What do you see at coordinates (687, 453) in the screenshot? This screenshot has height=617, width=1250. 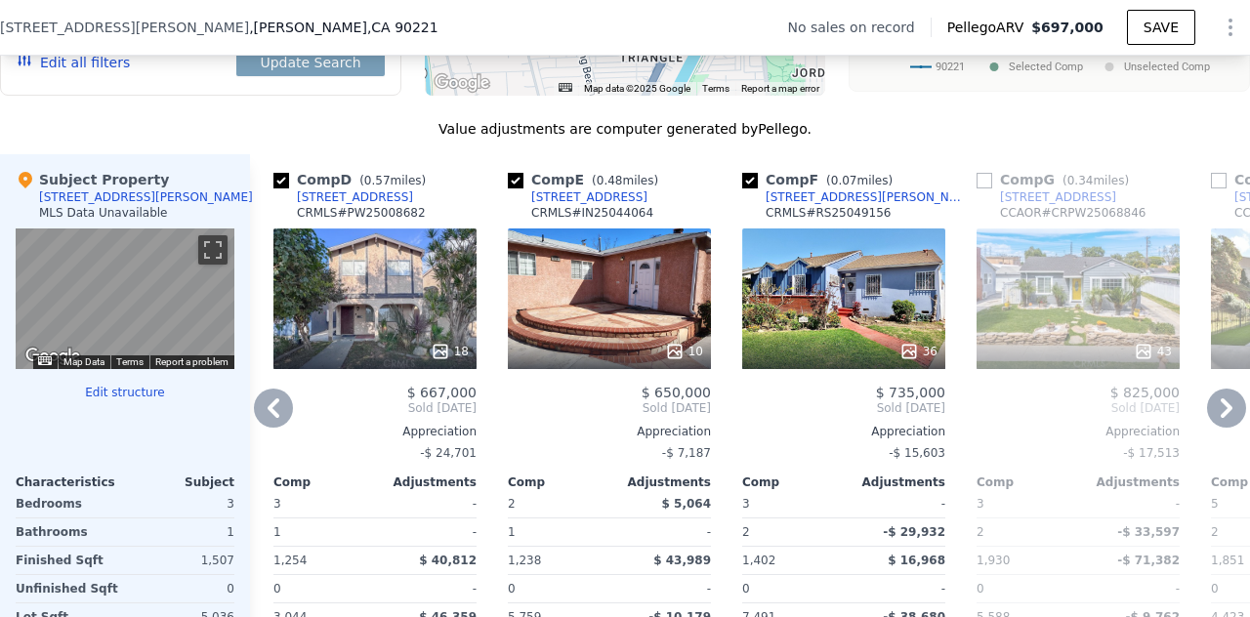 I see `span: -$ 7,187` at bounding box center [687, 453].